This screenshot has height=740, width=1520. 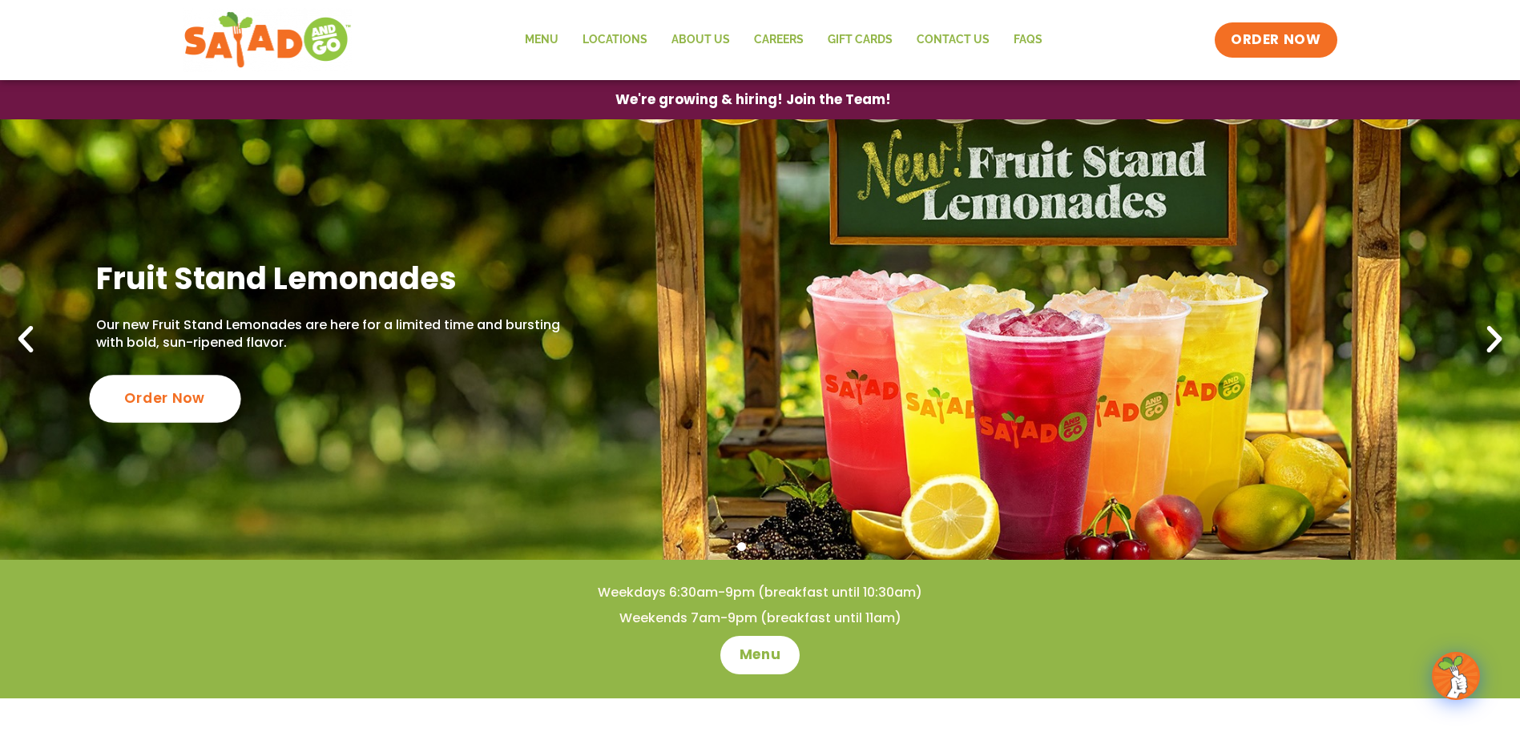 What do you see at coordinates (615, 40) in the screenshot?
I see `a: Locations` at bounding box center [615, 40].